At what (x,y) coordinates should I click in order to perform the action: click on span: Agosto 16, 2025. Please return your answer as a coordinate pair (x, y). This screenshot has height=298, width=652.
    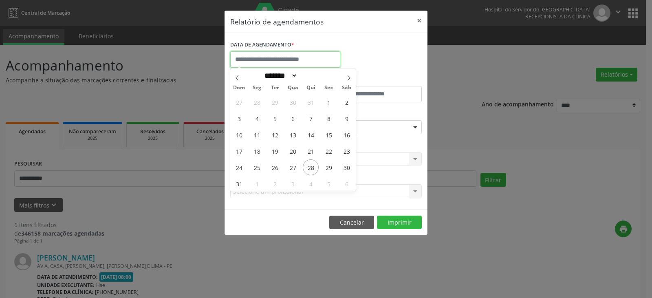
    Looking at the image, I should click on (346, 134).